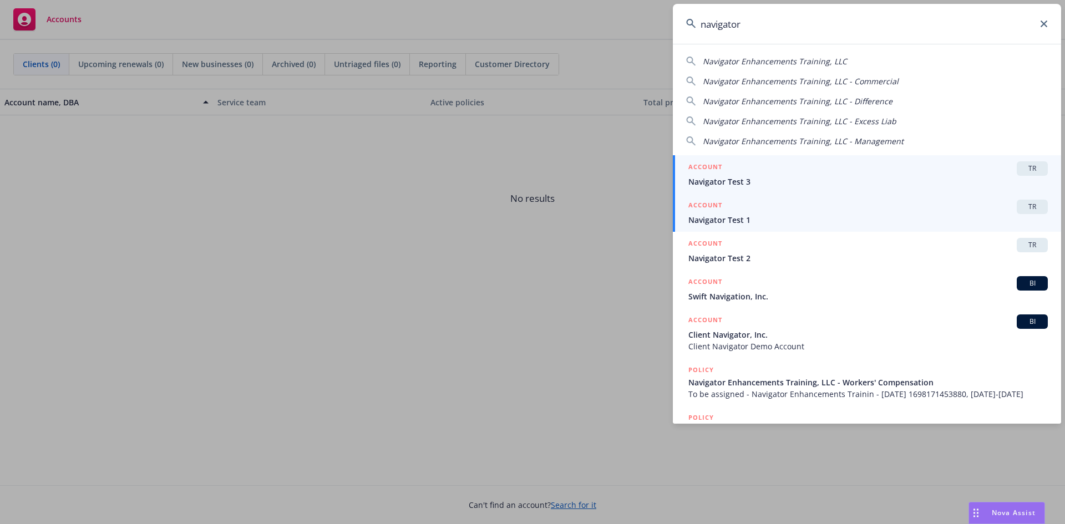 This screenshot has height=524, width=1065. I want to click on span: Navigator Test 1, so click(868, 220).